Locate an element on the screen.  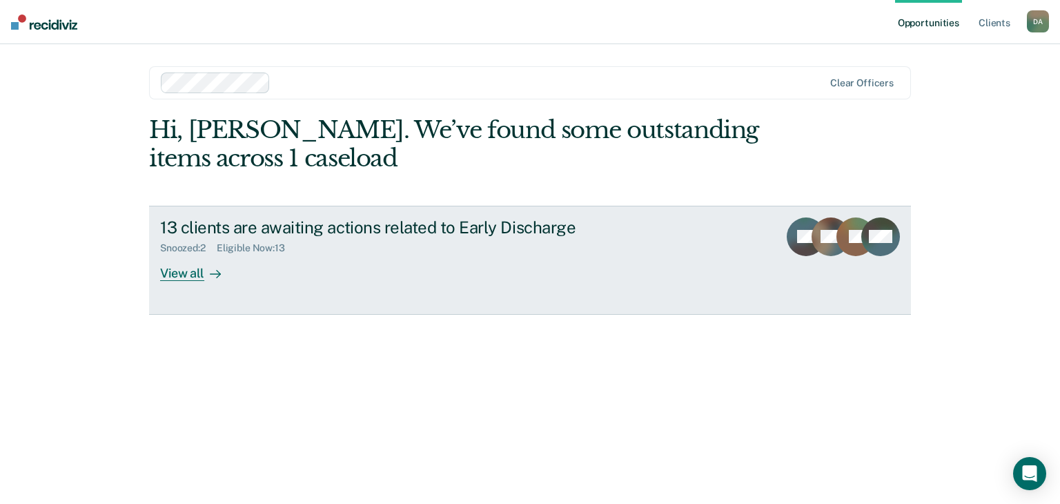
img: Recidiviz is located at coordinates (44, 22).